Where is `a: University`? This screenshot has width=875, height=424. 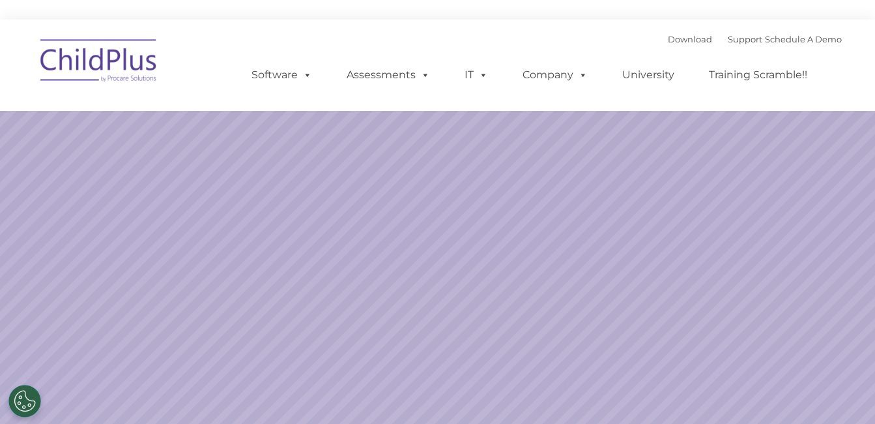 a: University is located at coordinates (648, 75).